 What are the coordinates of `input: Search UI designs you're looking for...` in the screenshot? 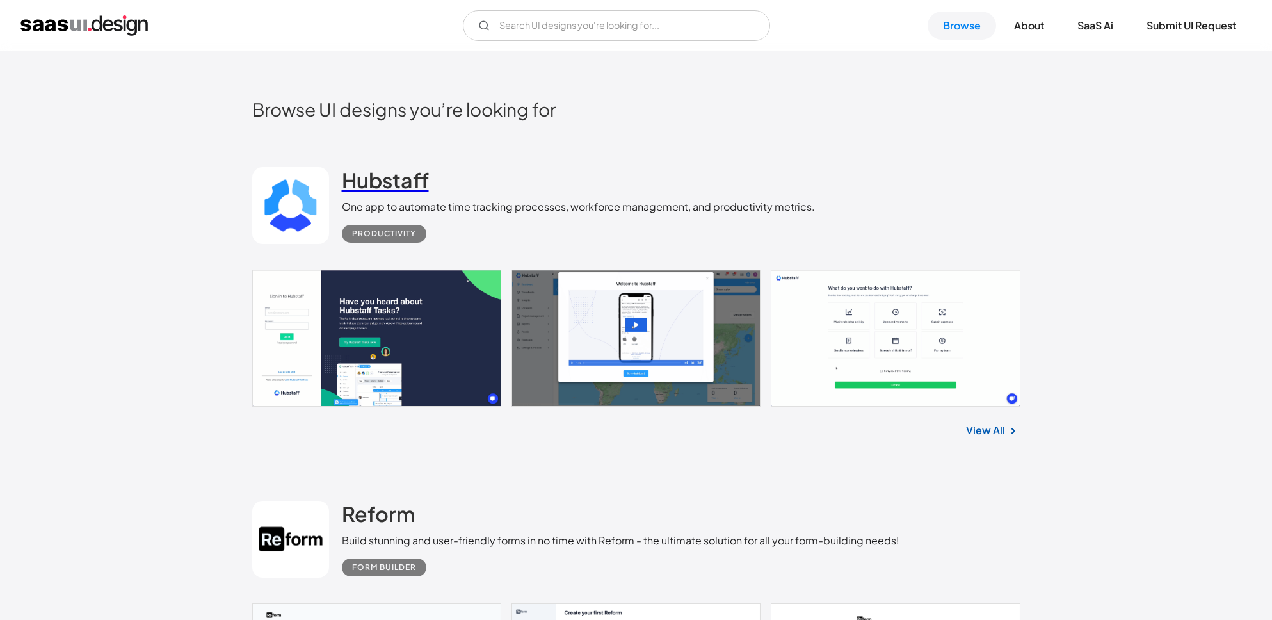 It's located at (616, 26).